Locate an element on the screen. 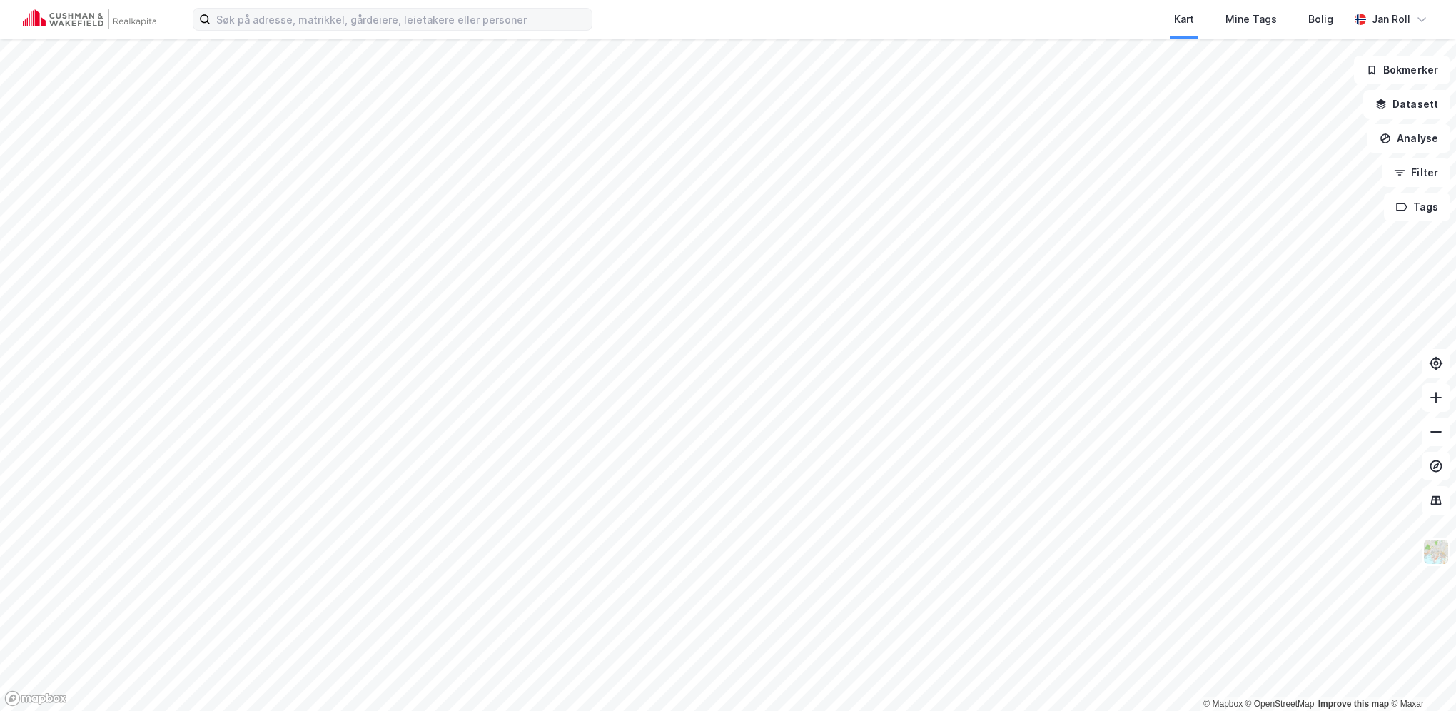  button: Datasett is located at coordinates (1406, 104).